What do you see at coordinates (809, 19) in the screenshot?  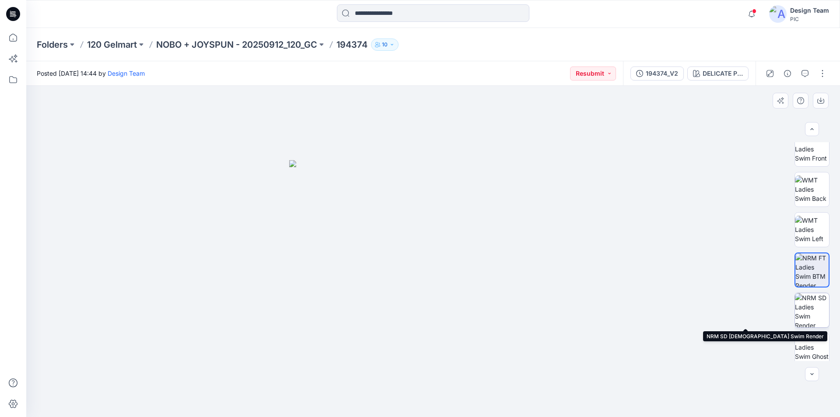 I see `div: PIC` at bounding box center [809, 19].